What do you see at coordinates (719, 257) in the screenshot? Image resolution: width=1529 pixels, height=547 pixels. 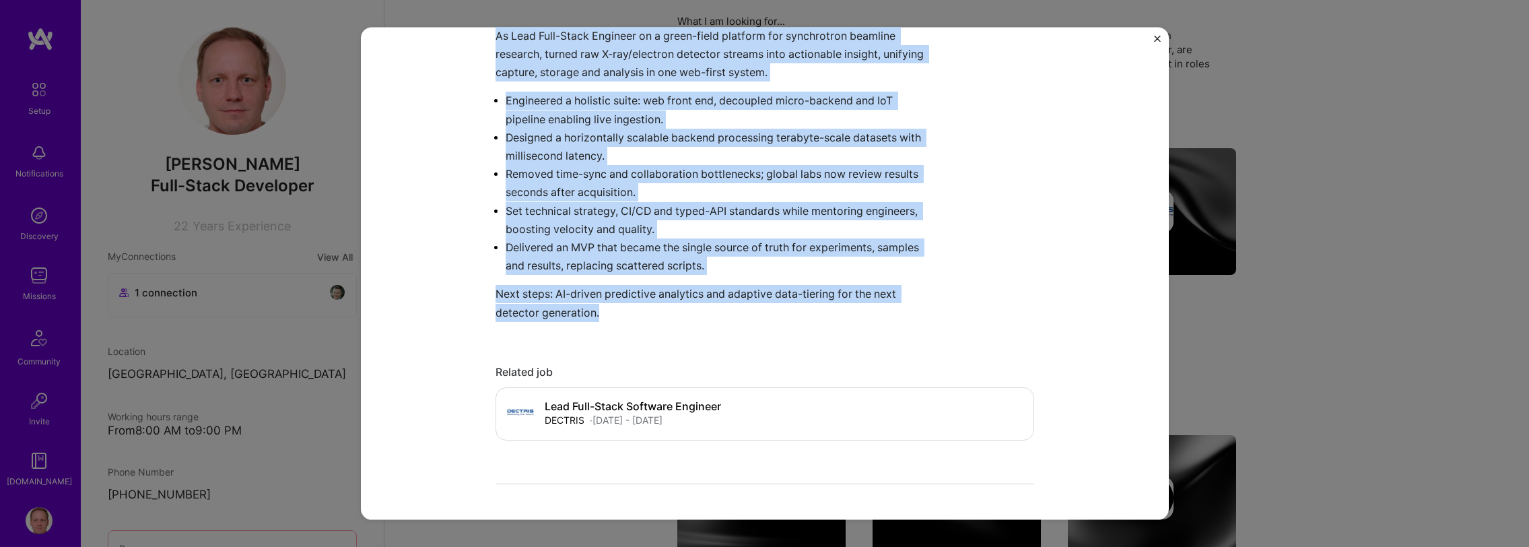 I see `p: Delivered an MVP that became the single source of truth for experiments, samples and results, rep...` at bounding box center [719, 257].